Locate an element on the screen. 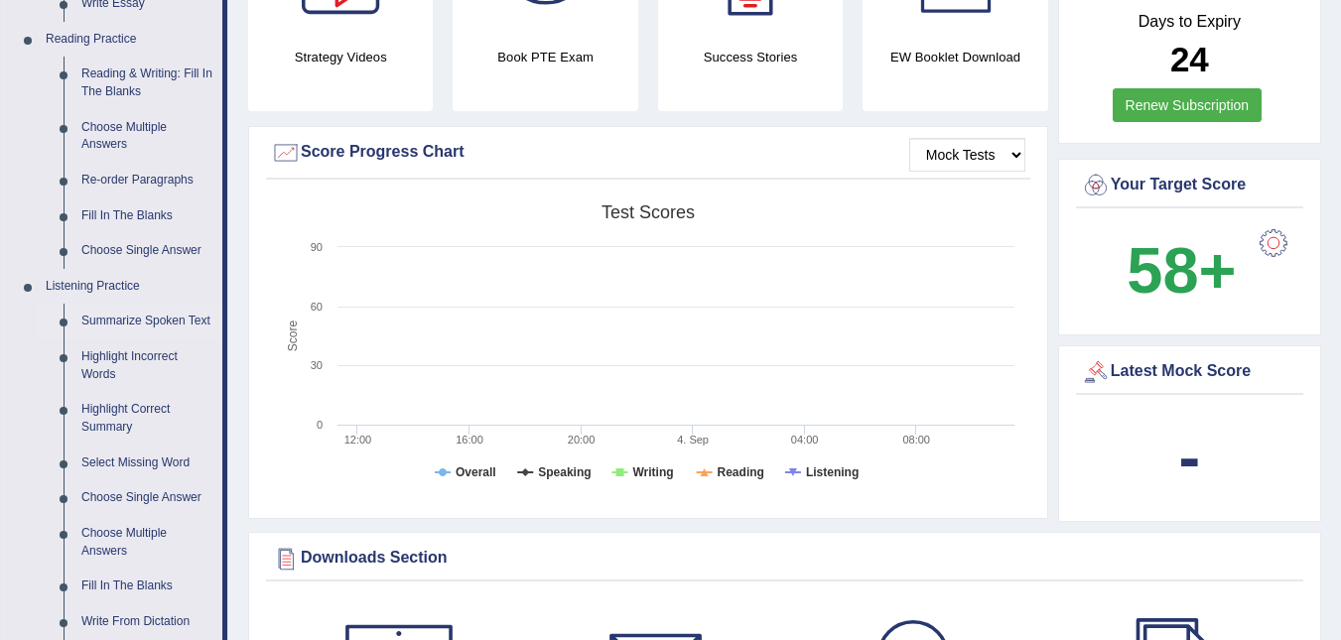  a: Write From Dictation is located at coordinates (147, 623).